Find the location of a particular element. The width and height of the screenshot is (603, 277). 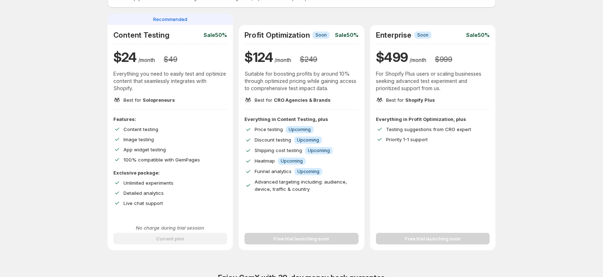

h2: Content Testing is located at coordinates (141, 35).